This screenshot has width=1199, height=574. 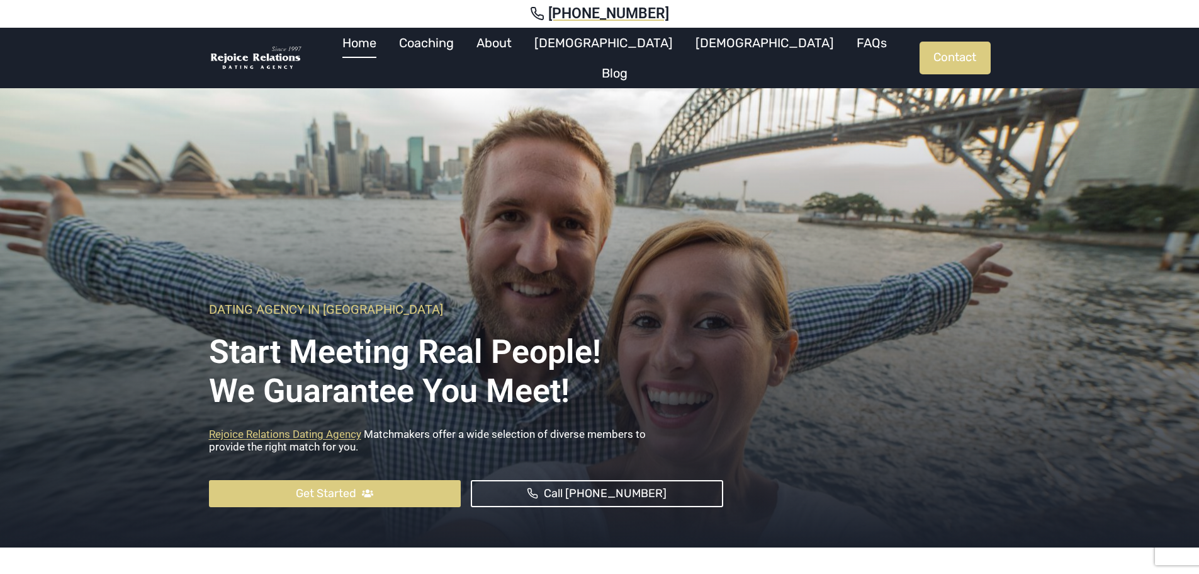 What do you see at coordinates (466, 367) in the screenshot?
I see `h1: Start Meeting Real People! We Guarantee you meet!` at bounding box center [466, 367].